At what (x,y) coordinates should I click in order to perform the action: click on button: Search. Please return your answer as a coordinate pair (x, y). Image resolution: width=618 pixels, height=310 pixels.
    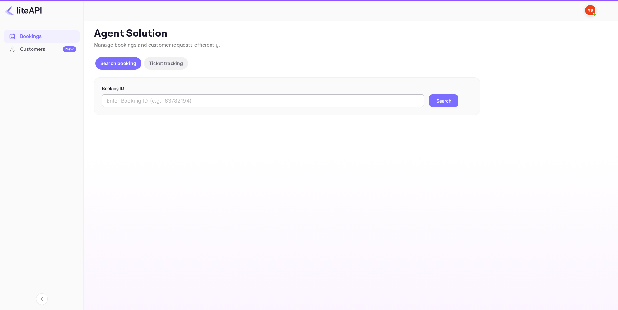
    Looking at the image, I should click on (444, 101).